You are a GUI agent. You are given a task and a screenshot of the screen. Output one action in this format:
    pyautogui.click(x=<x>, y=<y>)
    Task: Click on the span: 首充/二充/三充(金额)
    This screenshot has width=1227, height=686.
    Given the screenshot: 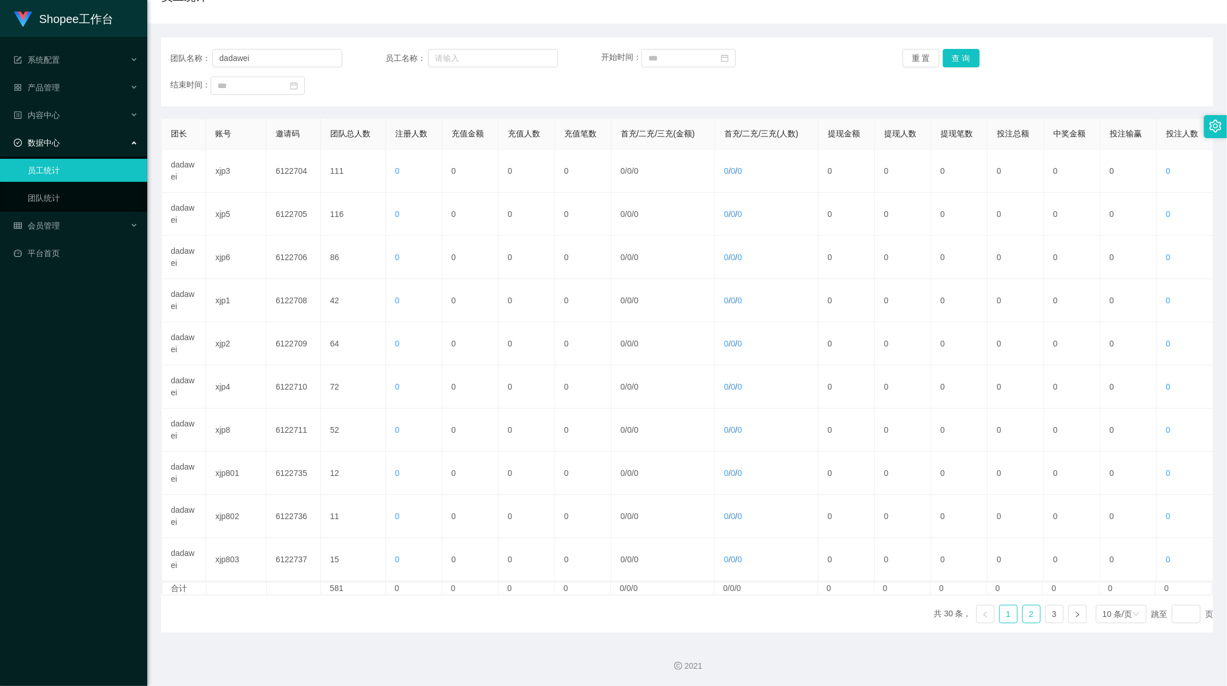 What is the action you would take?
    pyautogui.click(x=658, y=133)
    